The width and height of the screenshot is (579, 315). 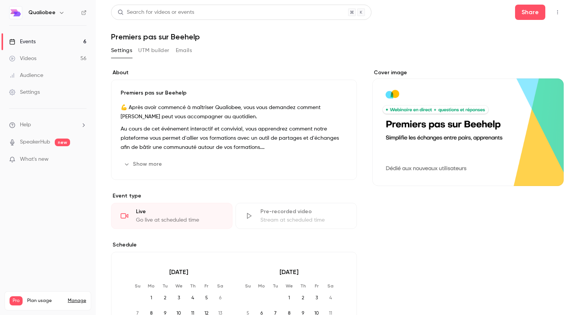 I want to click on button: Share, so click(x=530, y=12).